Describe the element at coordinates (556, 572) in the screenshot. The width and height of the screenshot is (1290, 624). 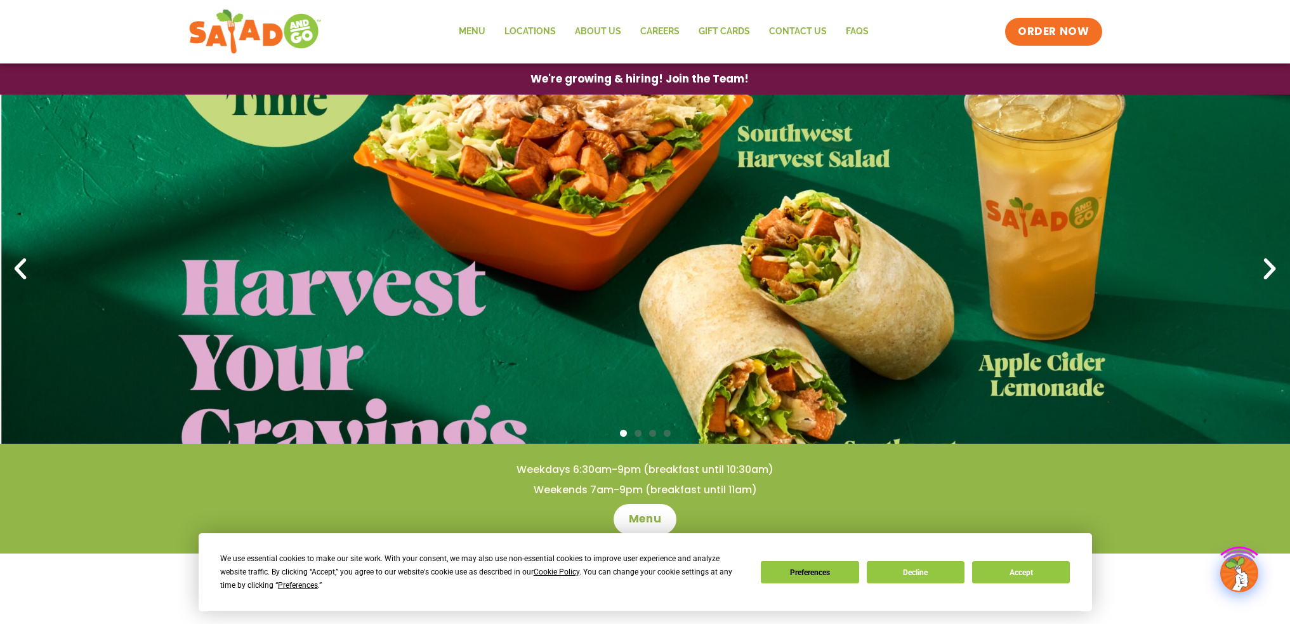
I see `span: Cookie Policy` at that location.